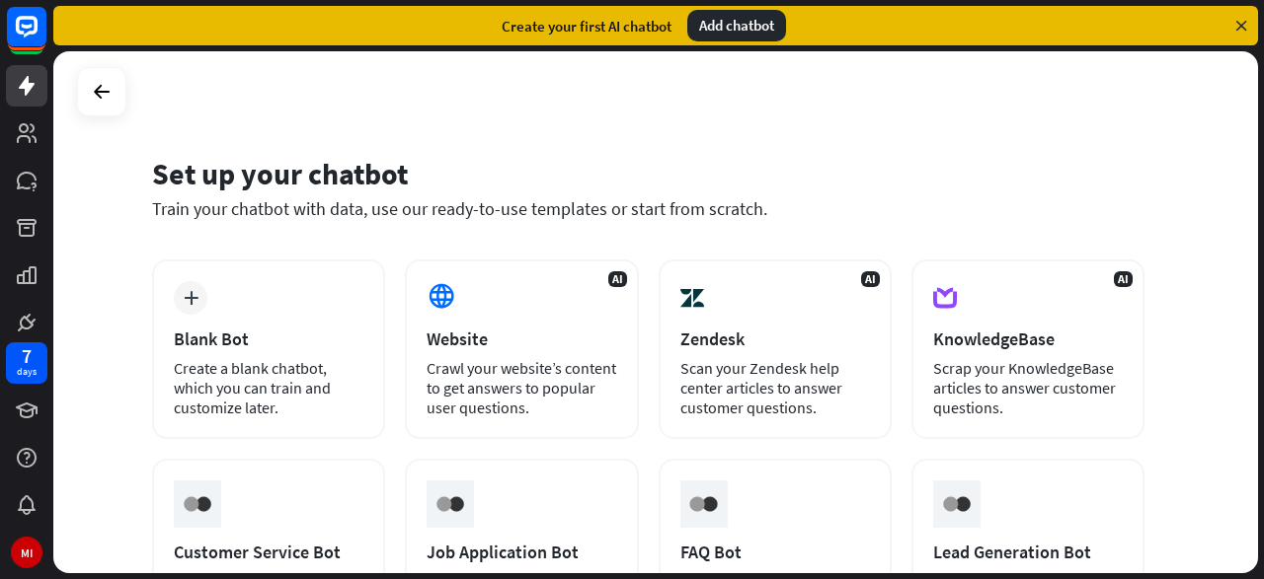 The width and height of the screenshot is (1264, 579). I want to click on div: Add chatbot, so click(736, 26).